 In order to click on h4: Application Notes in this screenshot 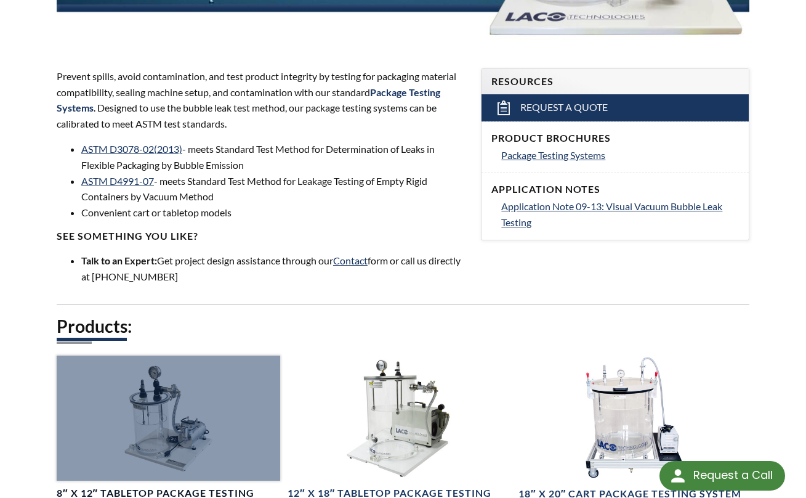, I will do `click(615, 189)`.